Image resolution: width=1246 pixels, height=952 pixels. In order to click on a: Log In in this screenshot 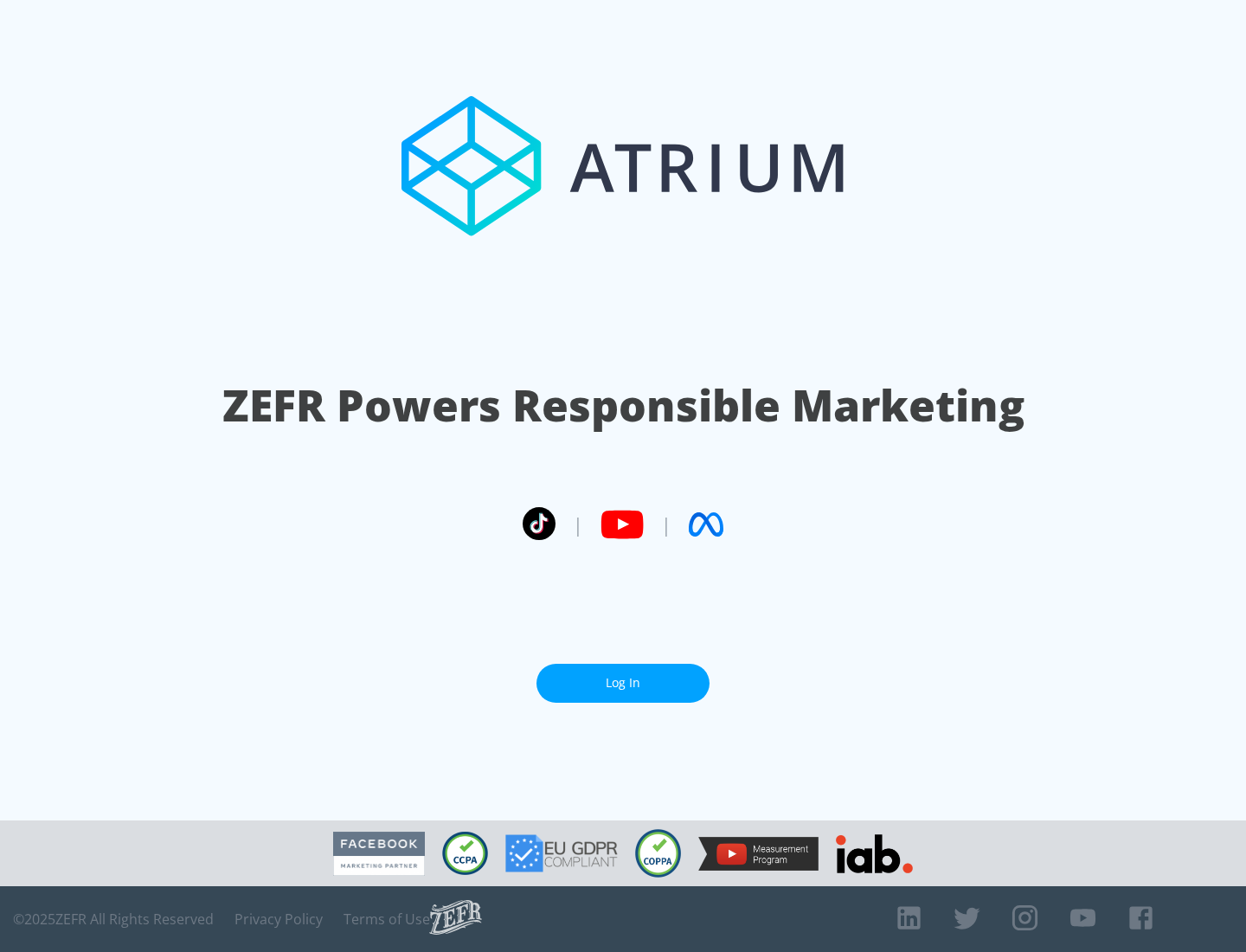, I will do `click(623, 682)`.